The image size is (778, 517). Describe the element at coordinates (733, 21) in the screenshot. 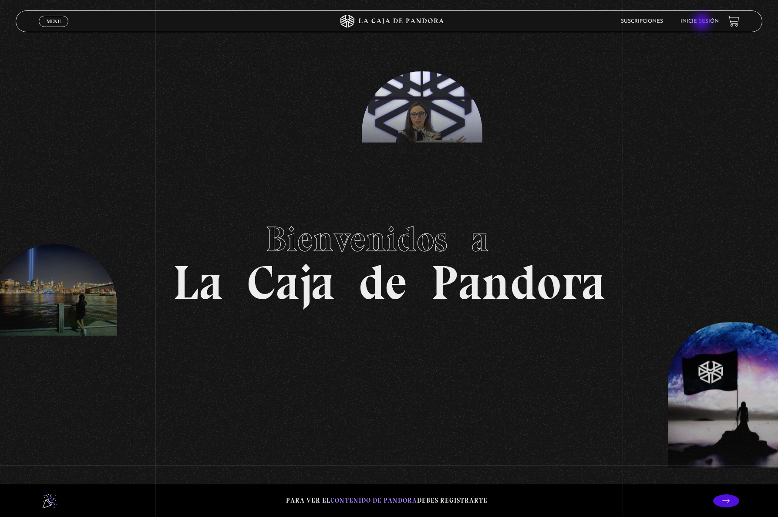

I see `a: View your shopping cart` at that location.